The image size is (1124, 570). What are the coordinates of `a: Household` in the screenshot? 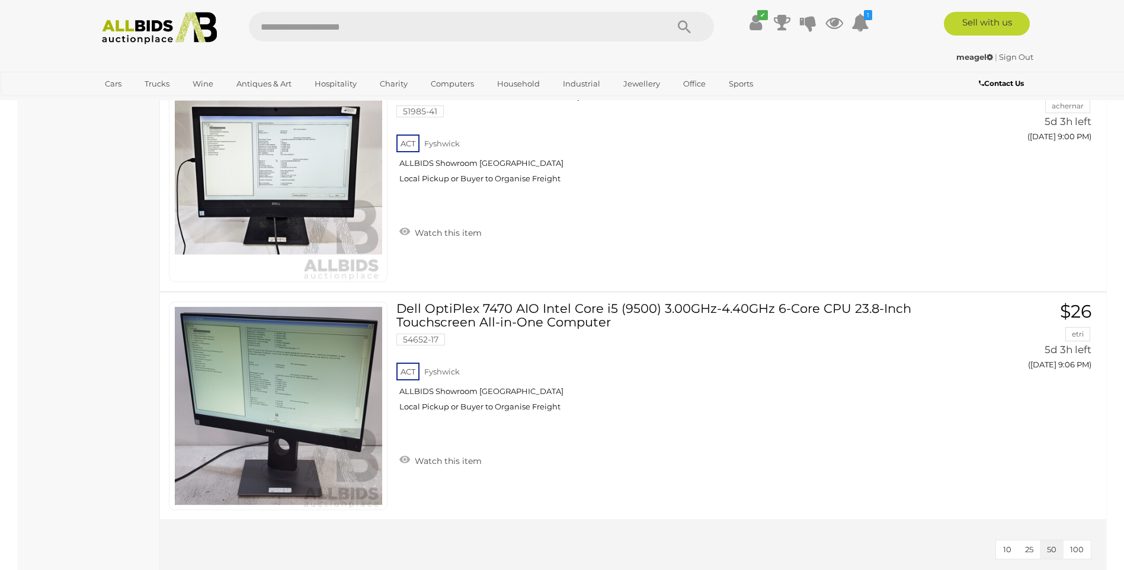 It's located at (519, 84).